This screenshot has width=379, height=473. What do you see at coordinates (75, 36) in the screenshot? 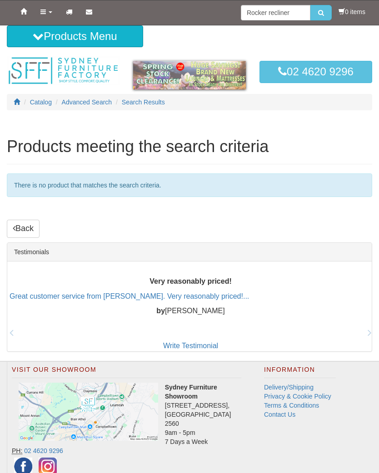
I see `button: Products Menu` at bounding box center [75, 36].